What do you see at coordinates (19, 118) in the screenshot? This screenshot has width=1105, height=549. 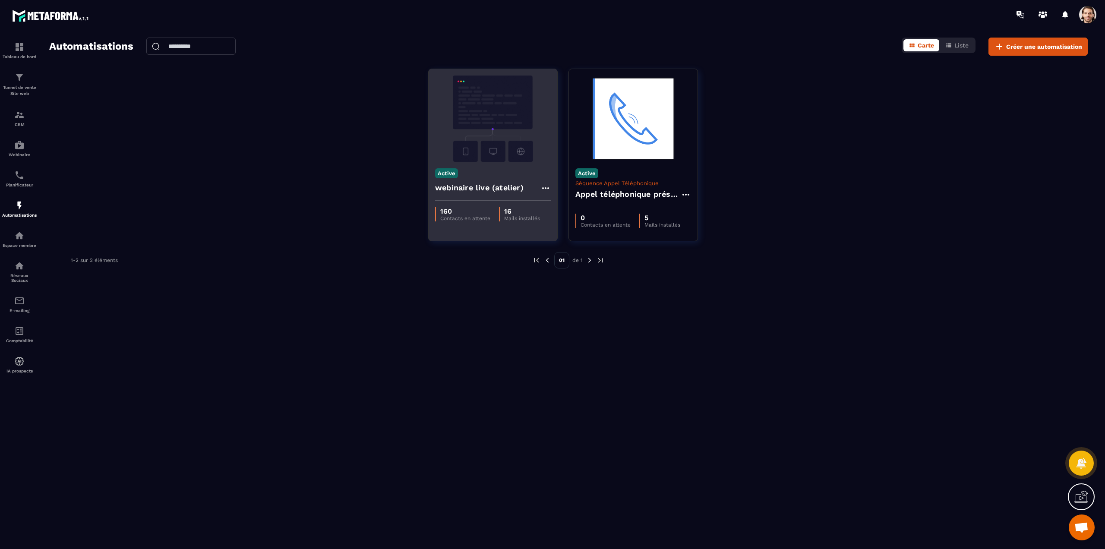 I see `a: formationformationCRM` at bounding box center [19, 118].